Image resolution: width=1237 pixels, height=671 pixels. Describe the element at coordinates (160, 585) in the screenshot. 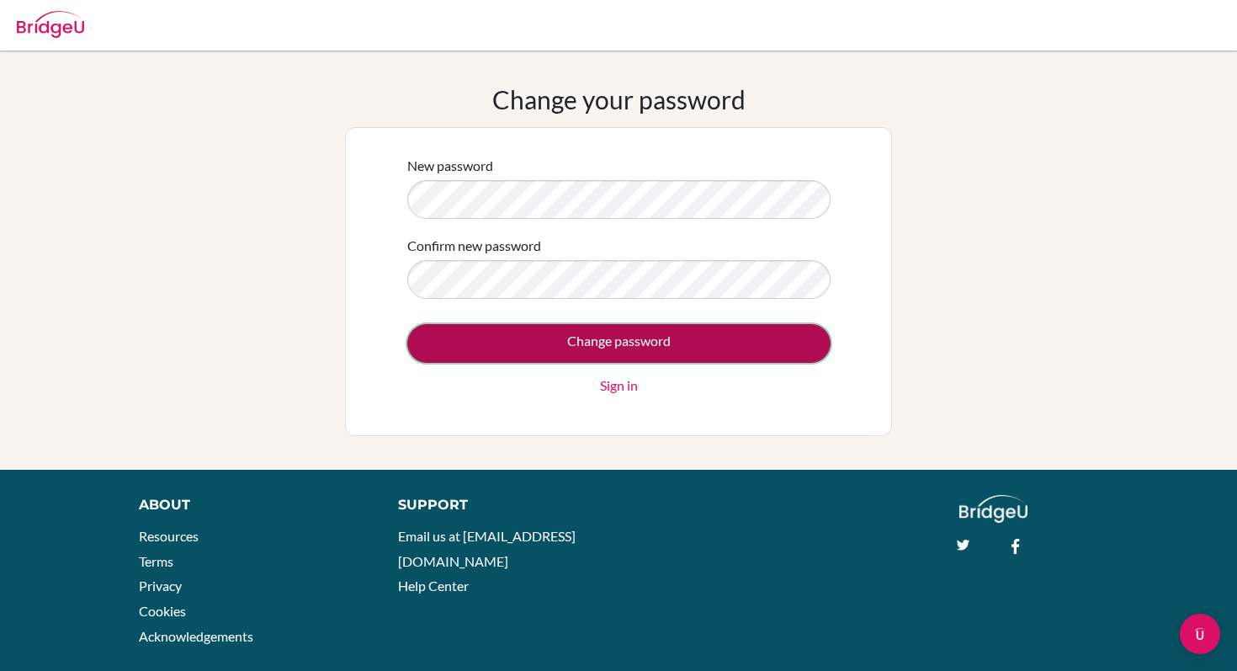

I see `a: Privacy` at that location.